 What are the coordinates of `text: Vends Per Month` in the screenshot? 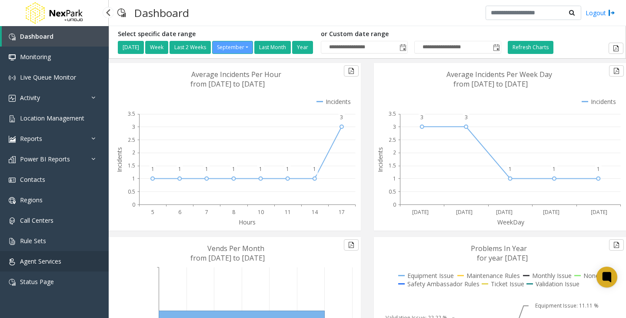 It's located at (236, 248).